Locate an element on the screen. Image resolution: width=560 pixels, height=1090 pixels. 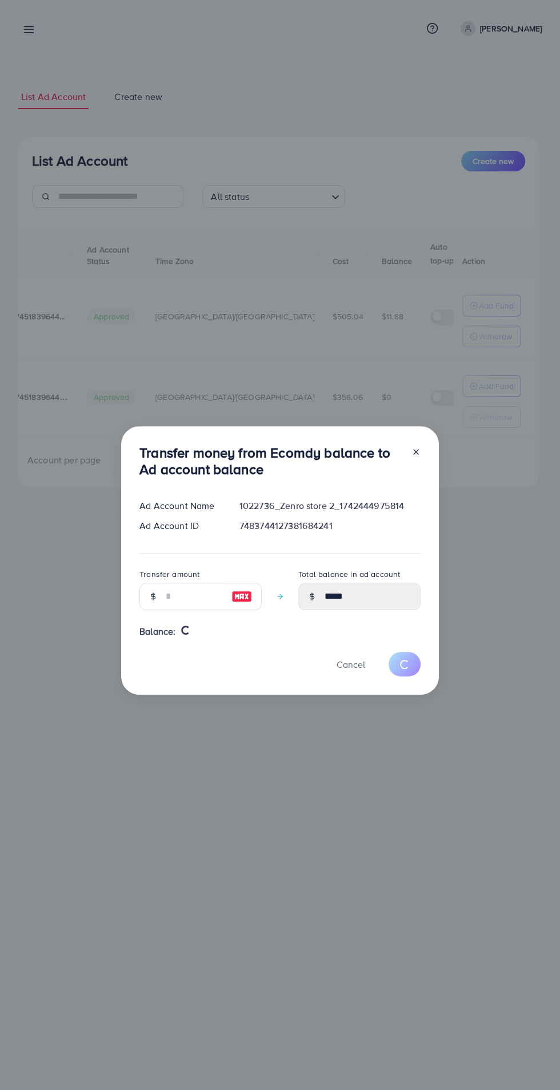
h3: Transfer money from Ecomdy balance to Ad account balance is located at coordinates (271, 461).